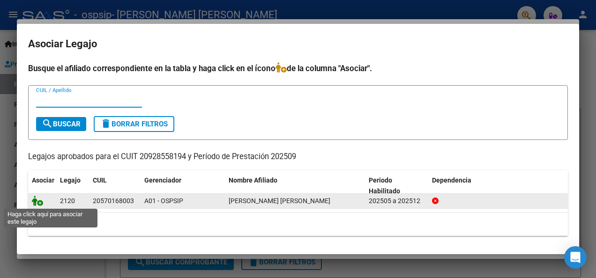 This screenshot has width=596, height=278. What do you see at coordinates (134, 124) in the screenshot?
I see `span: Borrar Filtros` at bounding box center [134, 124].